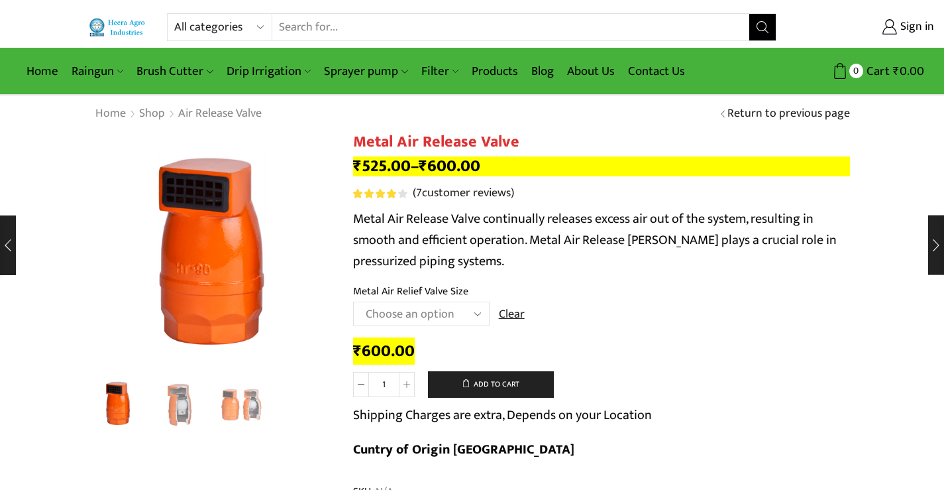 This screenshot has height=490, width=944. Describe the element at coordinates (495, 71) in the screenshot. I see `a: Products` at that location.